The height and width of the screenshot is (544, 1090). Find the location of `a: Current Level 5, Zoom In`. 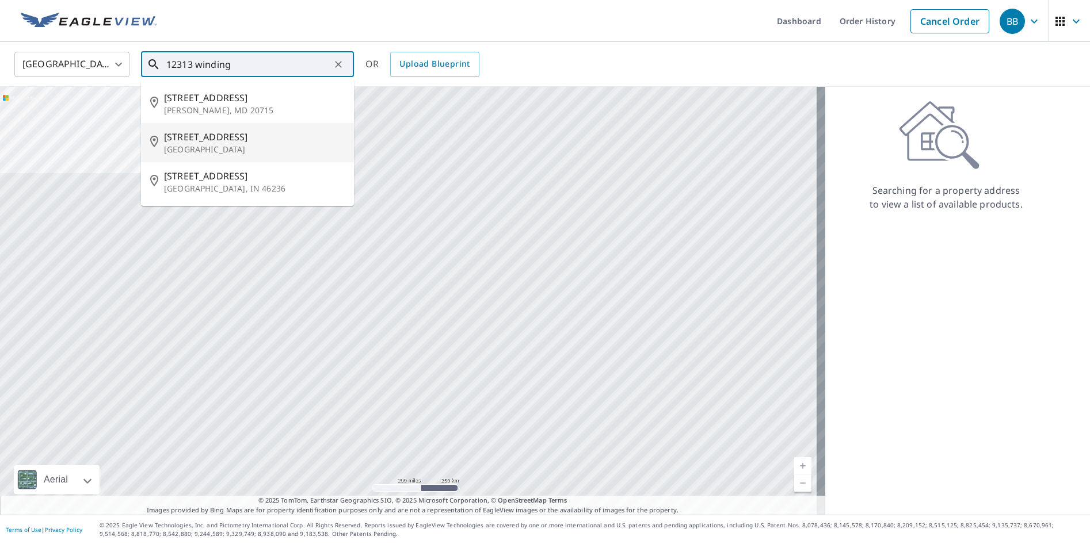

a: Current Level 5, Zoom In is located at coordinates (803, 466).